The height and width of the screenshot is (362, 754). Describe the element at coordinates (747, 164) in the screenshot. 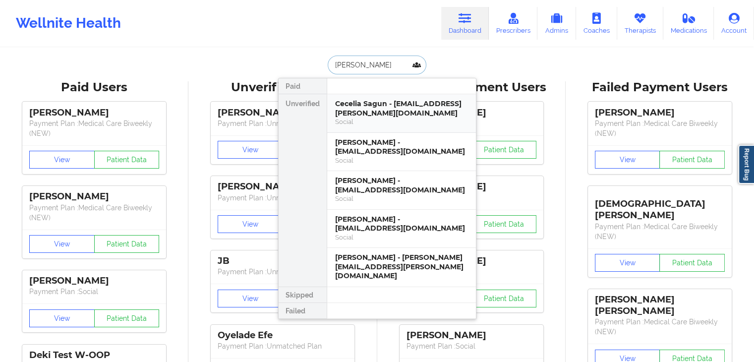

I see `a: Report Bug` at that location.